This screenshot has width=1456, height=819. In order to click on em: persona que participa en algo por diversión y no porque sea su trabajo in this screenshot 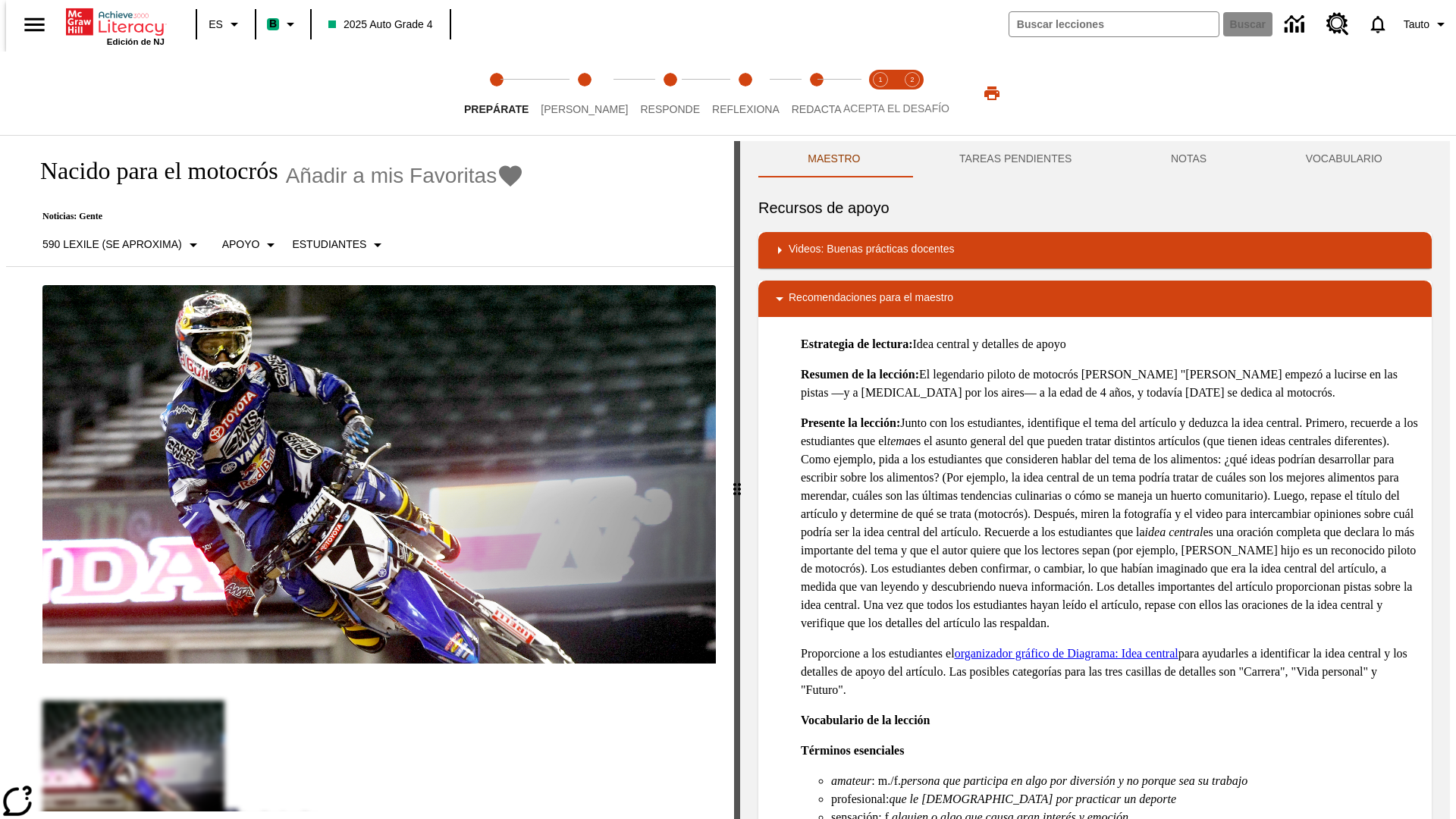, I will do `click(1075, 781)`.